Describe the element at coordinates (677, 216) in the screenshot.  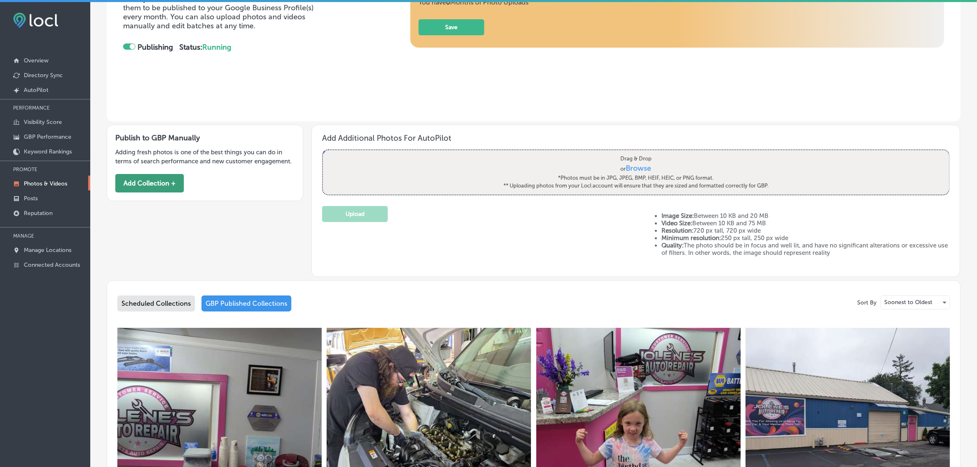
I see `strong: Image Size:` at that location.